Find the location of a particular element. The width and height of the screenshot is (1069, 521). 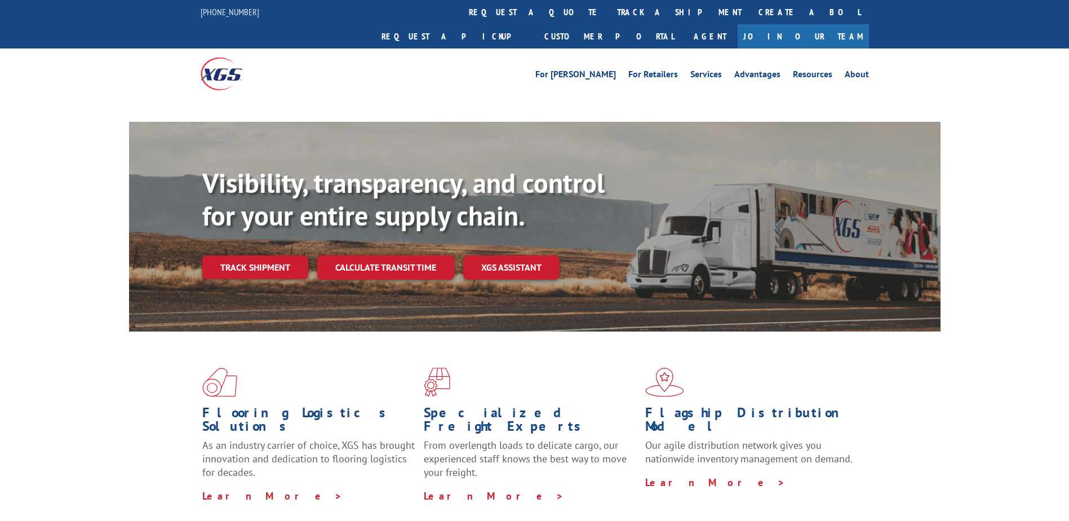

a: Customer Portal is located at coordinates (609, 36).